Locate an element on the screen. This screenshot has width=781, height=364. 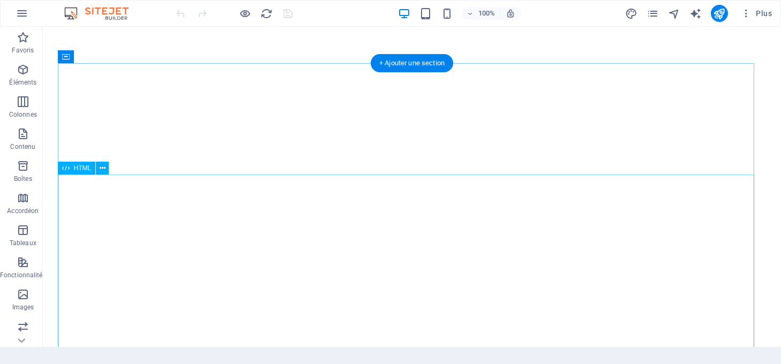
p: Colonnes is located at coordinates (23, 115).